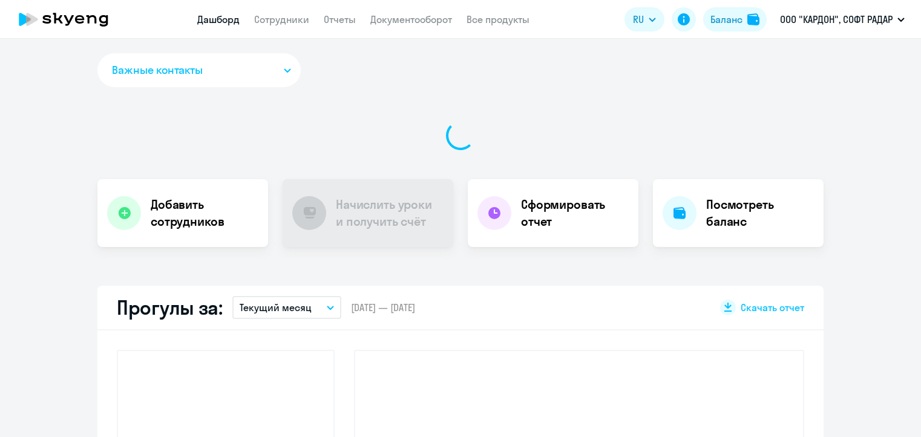 The image size is (921, 437). I want to click on span: RU, so click(638, 19).